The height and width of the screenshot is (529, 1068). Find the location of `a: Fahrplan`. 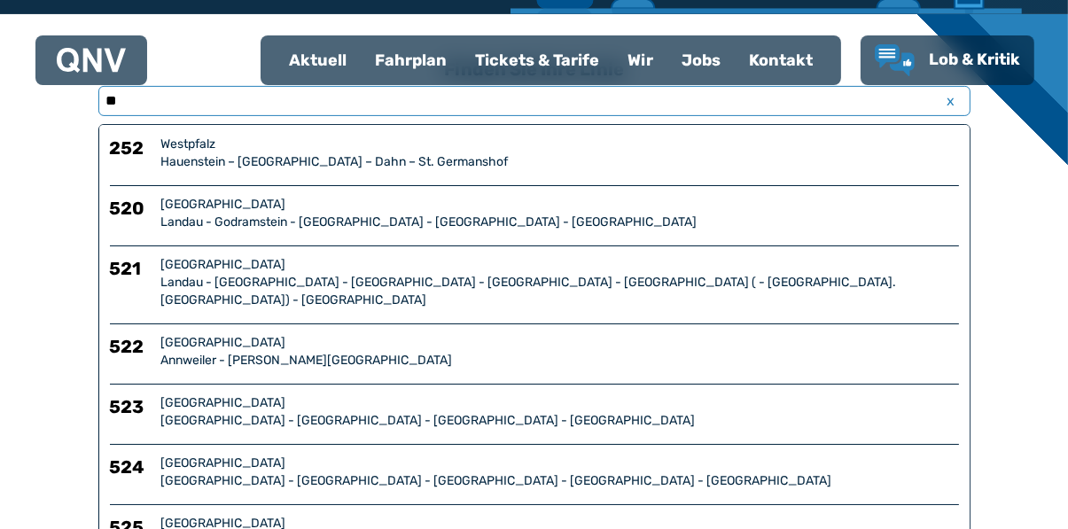

a: Fahrplan is located at coordinates (410, 60).